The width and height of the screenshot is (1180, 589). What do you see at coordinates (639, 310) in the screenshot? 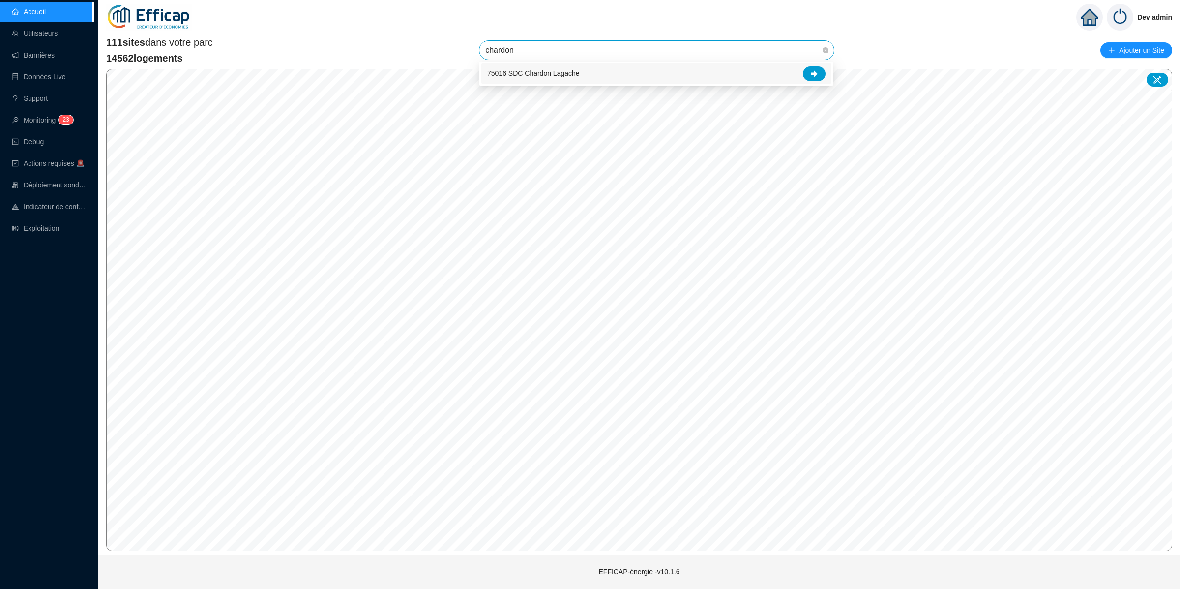
I see `canvas: Map` at bounding box center [639, 310].